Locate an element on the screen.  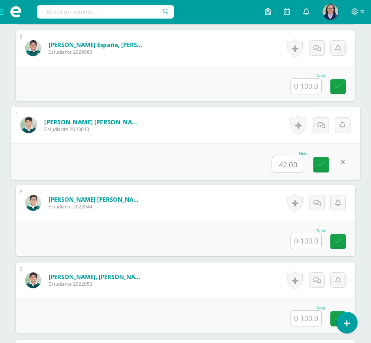
img: 755f113c24826c531cb47418da06ebee.png is located at coordinates (33, 281).